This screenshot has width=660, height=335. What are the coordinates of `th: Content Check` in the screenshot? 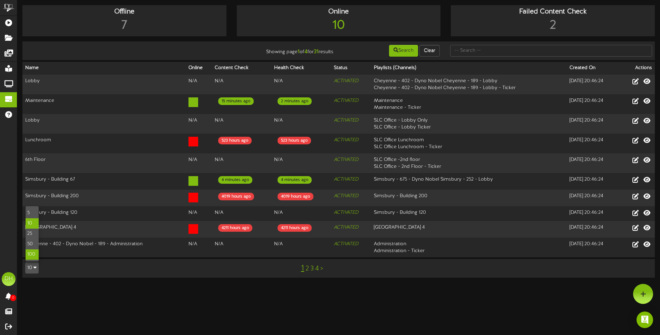 It's located at (242, 68).